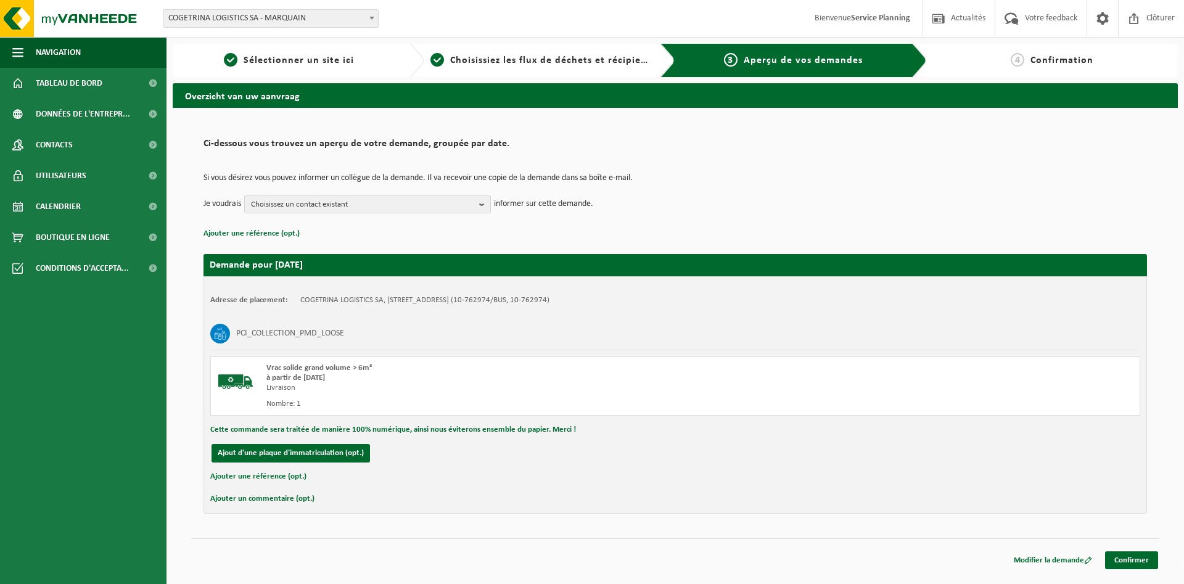  What do you see at coordinates (249, 300) in the screenshot?
I see `strong: Adresse de placement:` at bounding box center [249, 300].